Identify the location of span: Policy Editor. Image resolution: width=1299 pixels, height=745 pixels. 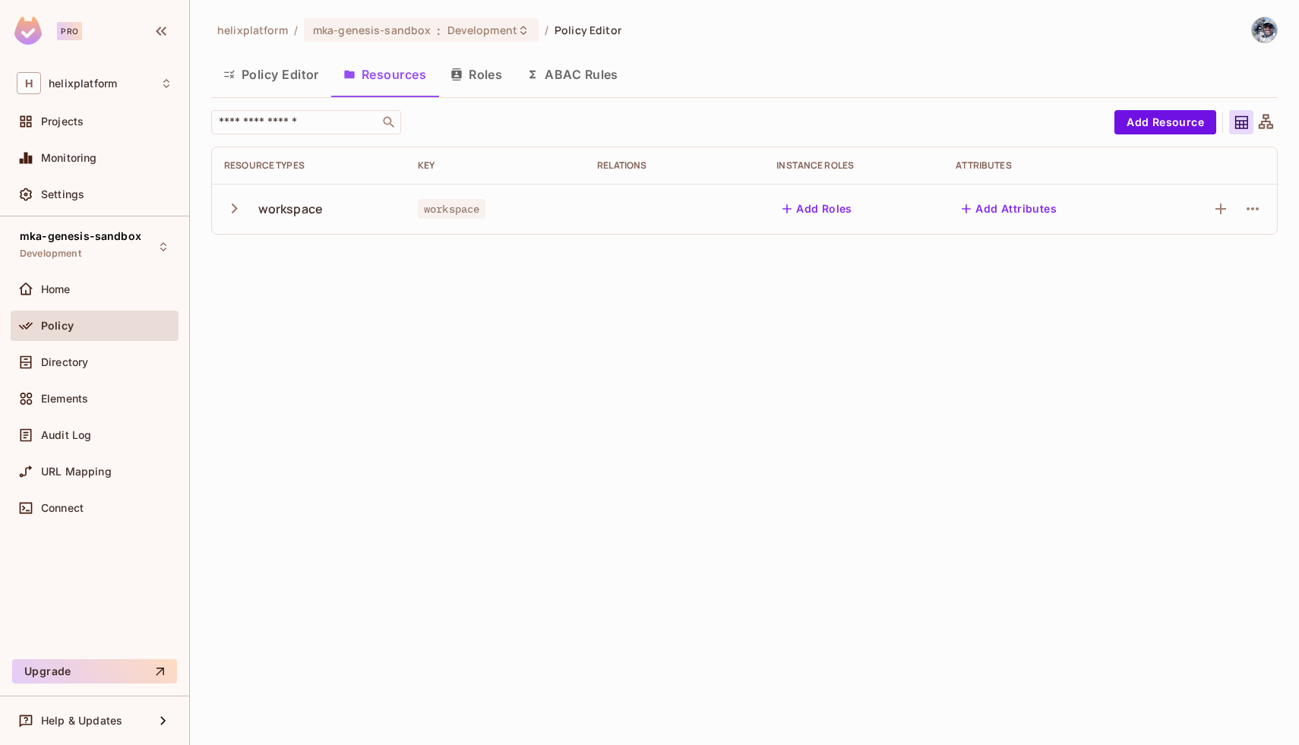
(588, 30).